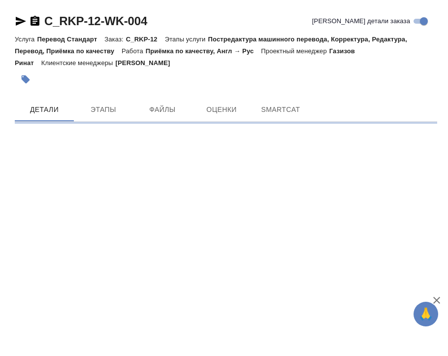 The image size is (448, 356). What do you see at coordinates (222, 109) in the screenshot?
I see `span: Оценки` at bounding box center [222, 109].